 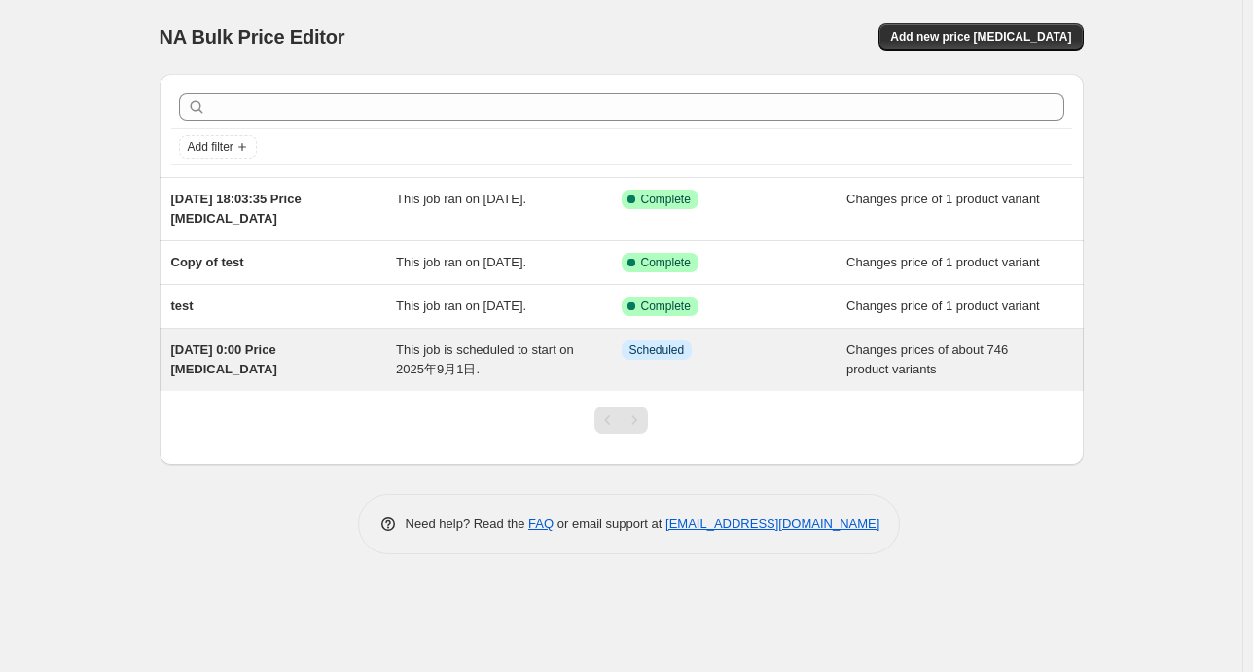 I want to click on span: Need help? Read the, so click(x=467, y=523).